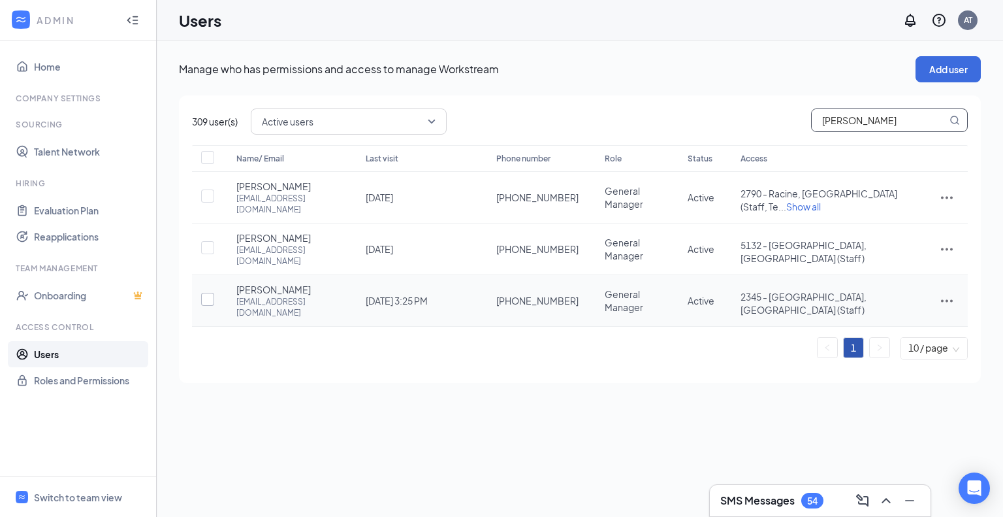 This screenshot has width=1003, height=517. What do you see at coordinates (880, 348) in the screenshot?
I see `button: right` at bounding box center [880, 348].